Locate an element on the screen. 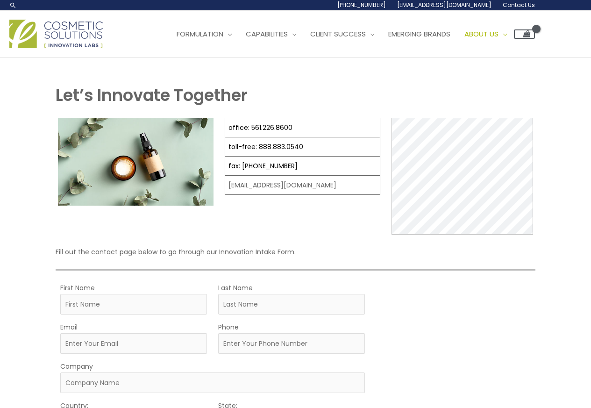 This screenshot has width=591, height=408. input: Enter Your Phone Number is located at coordinates (292, 343).